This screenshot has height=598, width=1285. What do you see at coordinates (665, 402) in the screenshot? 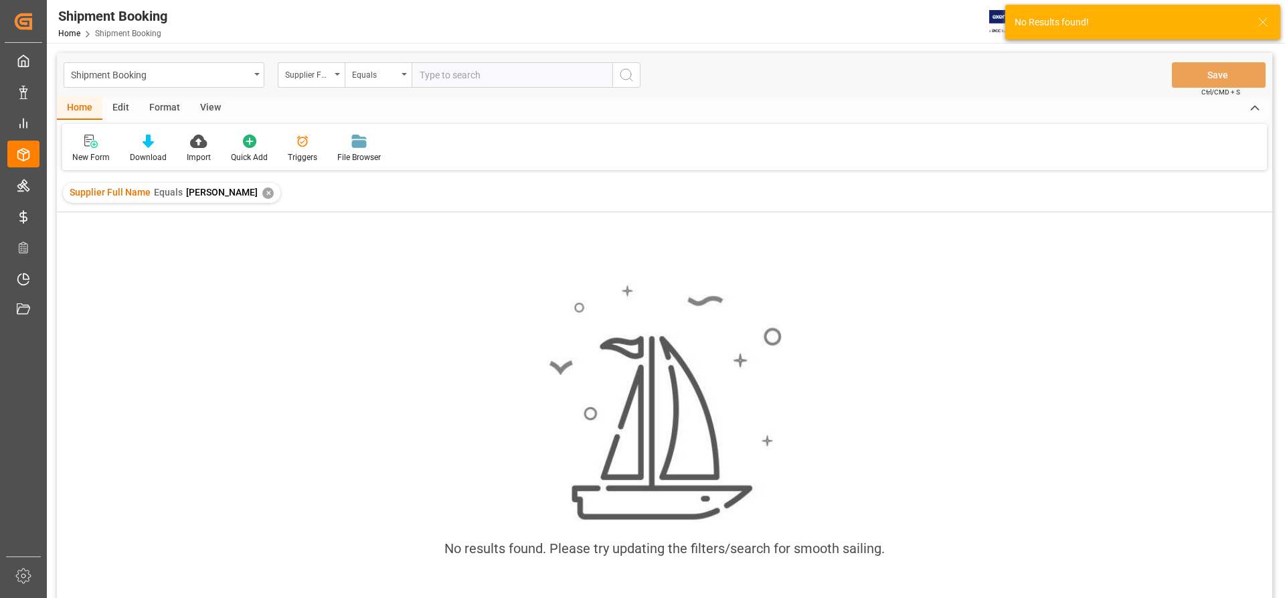
I see `img: smooth_sailing.jpeg` at bounding box center [665, 402].